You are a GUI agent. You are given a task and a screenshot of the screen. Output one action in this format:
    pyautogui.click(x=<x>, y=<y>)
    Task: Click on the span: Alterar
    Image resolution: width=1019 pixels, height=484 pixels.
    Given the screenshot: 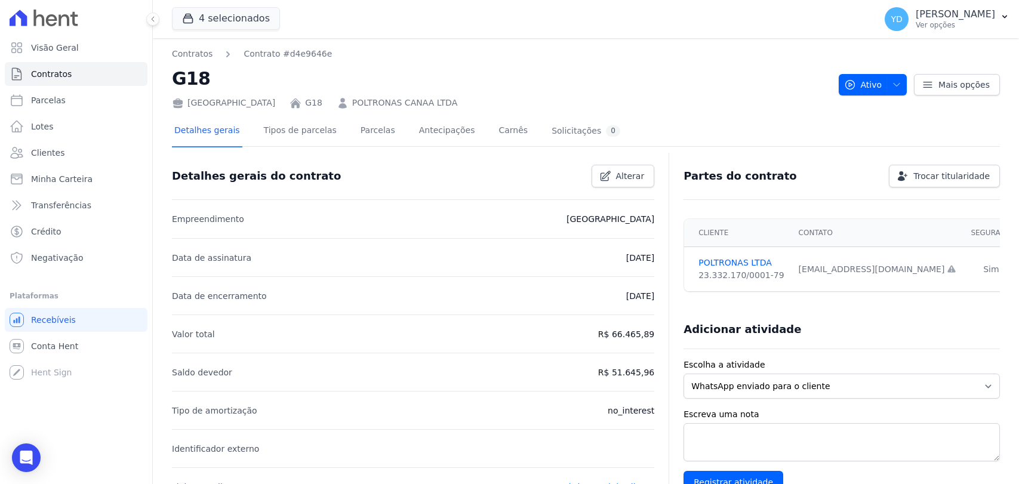 What is the action you would take?
    pyautogui.click(x=630, y=176)
    